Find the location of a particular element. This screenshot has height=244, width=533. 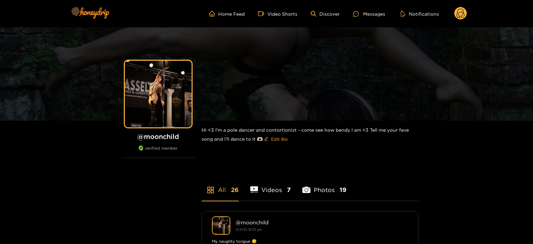

a: Discover is located at coordinates (325, 14).